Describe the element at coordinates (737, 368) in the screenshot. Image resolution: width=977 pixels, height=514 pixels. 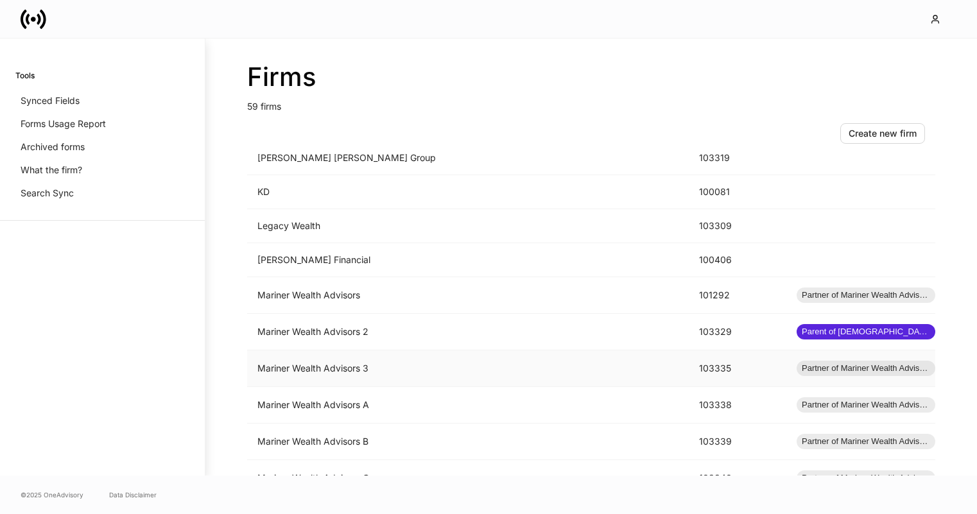
I see `td: 103335` at that location.